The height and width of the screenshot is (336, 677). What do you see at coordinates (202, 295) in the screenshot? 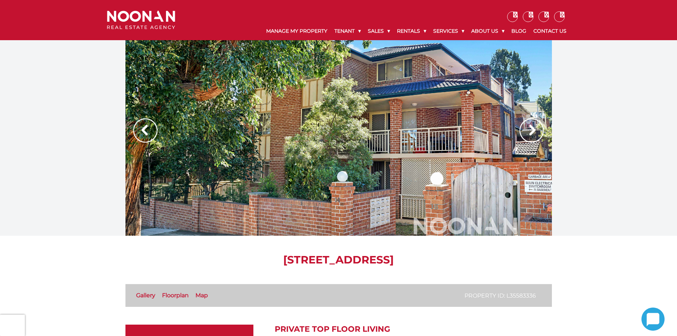
I see `a: Map` at bounding box center [202, 295].